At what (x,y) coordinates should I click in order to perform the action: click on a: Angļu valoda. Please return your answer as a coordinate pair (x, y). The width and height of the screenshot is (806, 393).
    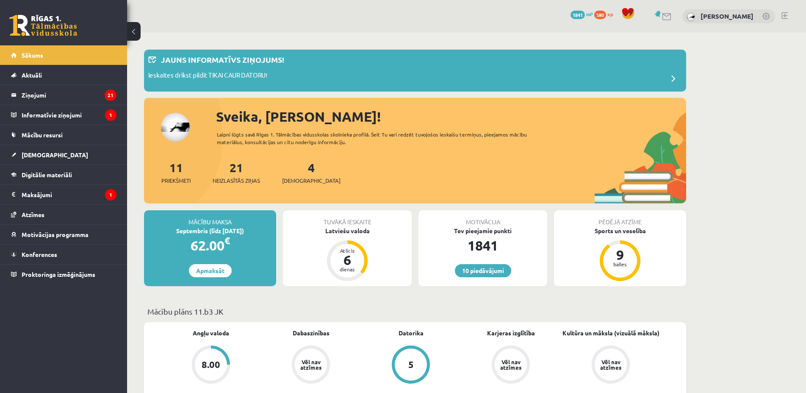
    Looking at the image, I should click on (211, 332).